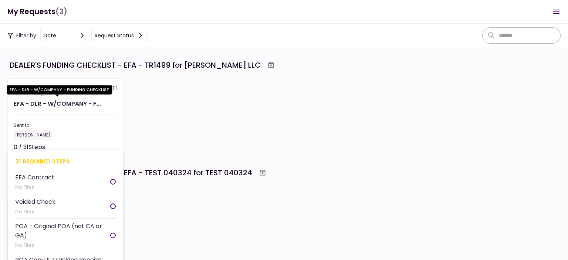 This screenshot has width=568, height=260. Describe the element at coordinates (29, 147) in the screenshot. I see `div: 0 / 31 Steps` at that location.